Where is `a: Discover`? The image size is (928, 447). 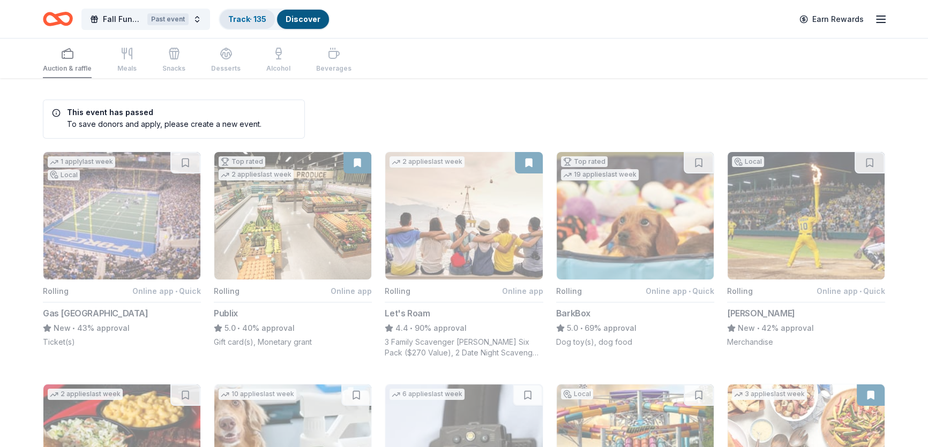 a: Discover is located at coordinates (303, 19).